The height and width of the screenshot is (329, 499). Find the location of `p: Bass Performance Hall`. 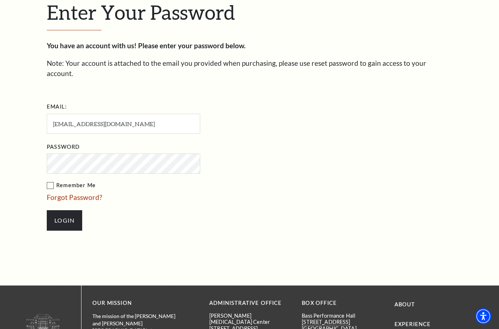

p: Bass Performance Hall is located at coordinates (342, 315).